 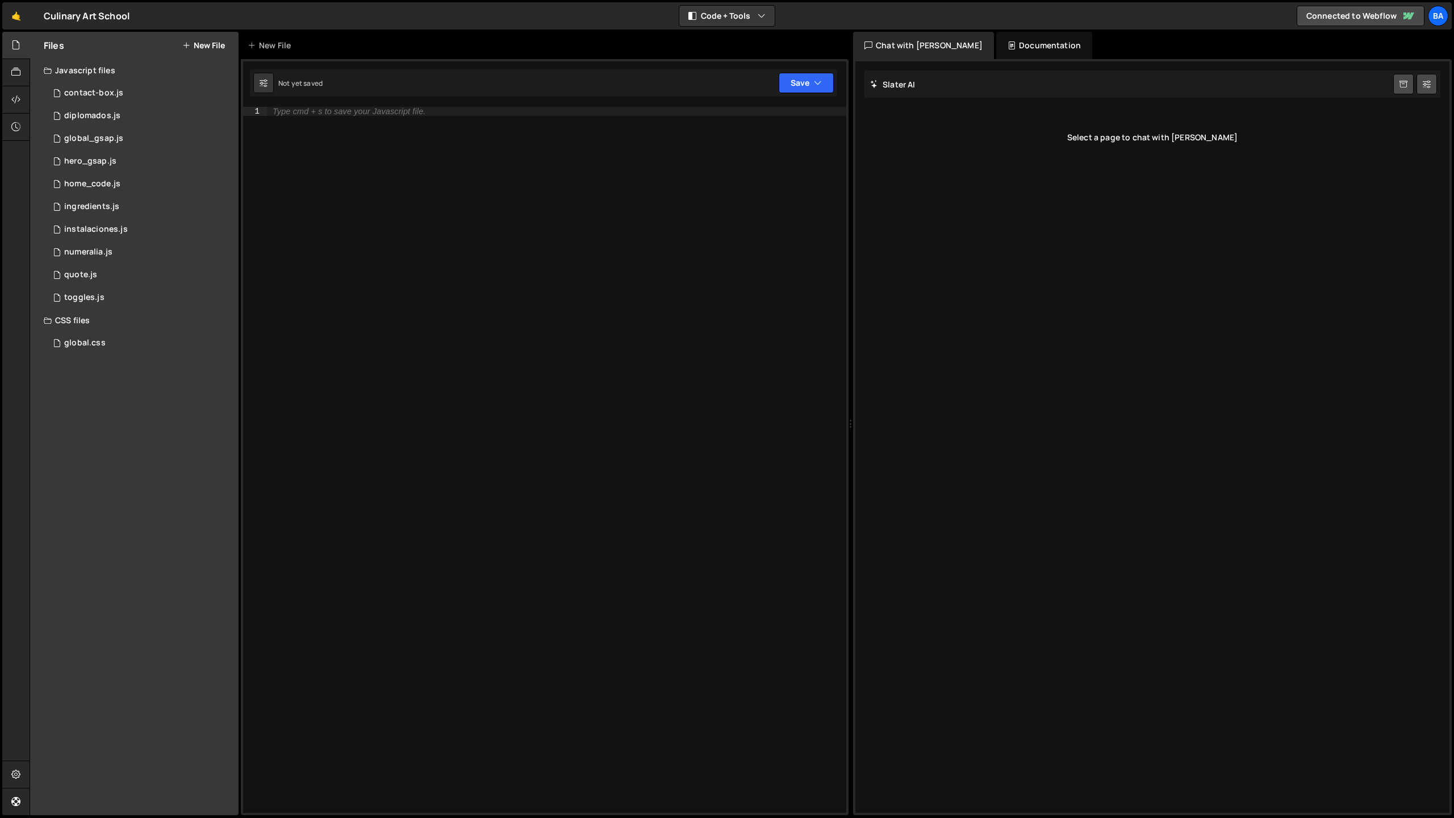 What do you see at coordinates (141, 116) in the screenshot?
I see `div: 15007/41507.js` at bounding box center [141, 116].